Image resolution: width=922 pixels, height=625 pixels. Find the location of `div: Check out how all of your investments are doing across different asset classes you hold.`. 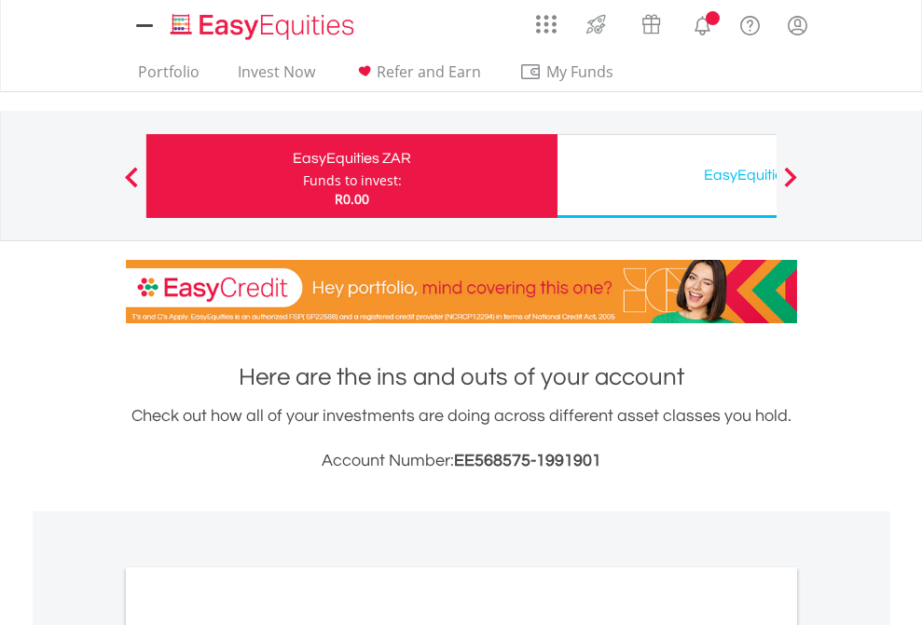

div: Check out how all of your investments are doing across different asset classes you hold. is located at coordinates (461, 439).